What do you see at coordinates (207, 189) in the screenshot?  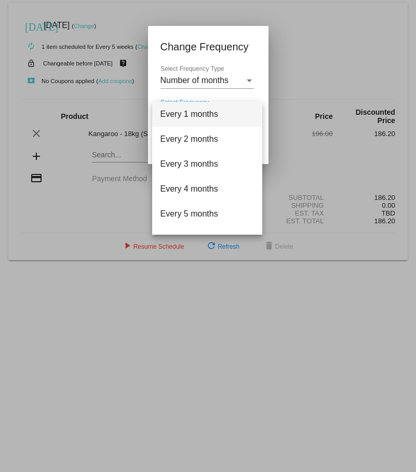 I see `span: Every 4 months` at bounding box center [207, 189].